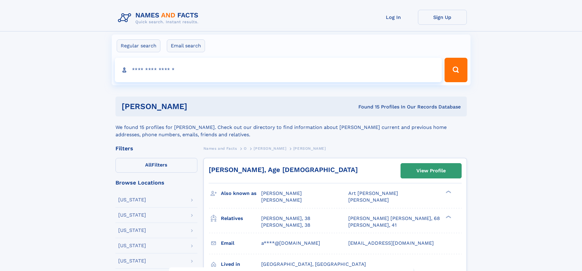 The width and height of the screenshot is (582, 271). Describe the element at coordinates (245, 148) in the screenshot. I see `a: O` at that location.